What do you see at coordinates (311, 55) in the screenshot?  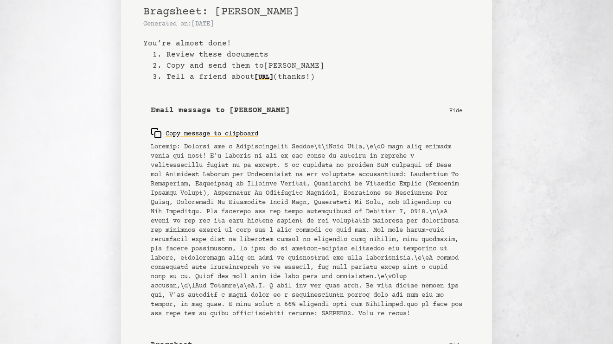 I see `li: 1. Review these documents` at bounding box center [311, 55].